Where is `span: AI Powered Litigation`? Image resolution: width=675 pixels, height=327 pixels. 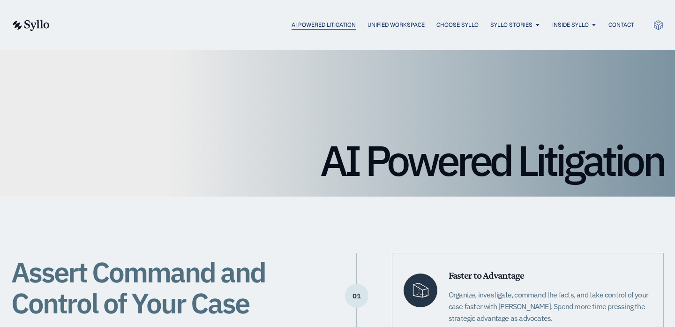 span: AI Powered Litigation is located at coordinates (323, 25).